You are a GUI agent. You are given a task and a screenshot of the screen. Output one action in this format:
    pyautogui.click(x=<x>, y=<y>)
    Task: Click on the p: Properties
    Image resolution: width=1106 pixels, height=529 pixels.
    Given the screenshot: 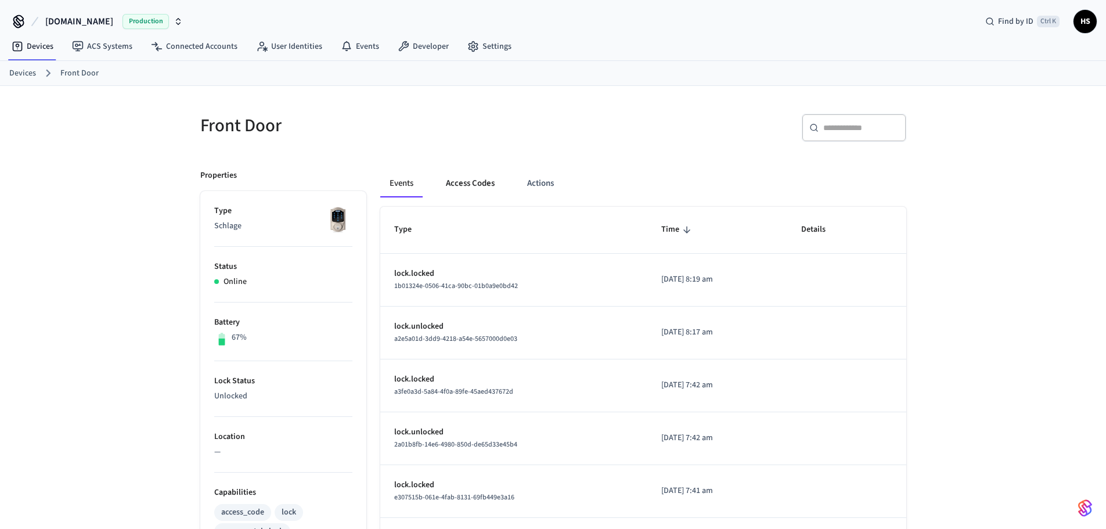 What is the action you would take?
    pyautogui.click(x=218, y=175)
    